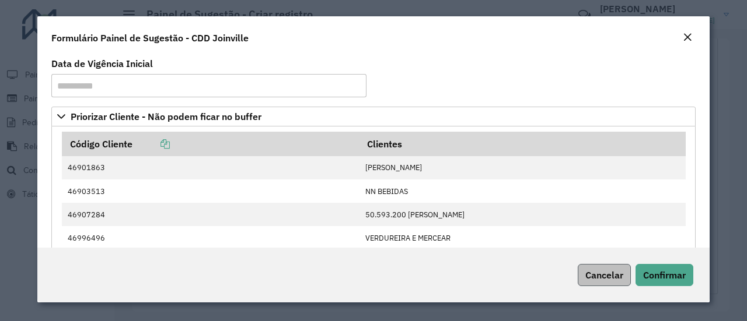 The width and height of the screenshot is (747, 321). Describe the element at coordinates (664, 275) in the screenshot. I see `span: Confirmar` at that location.